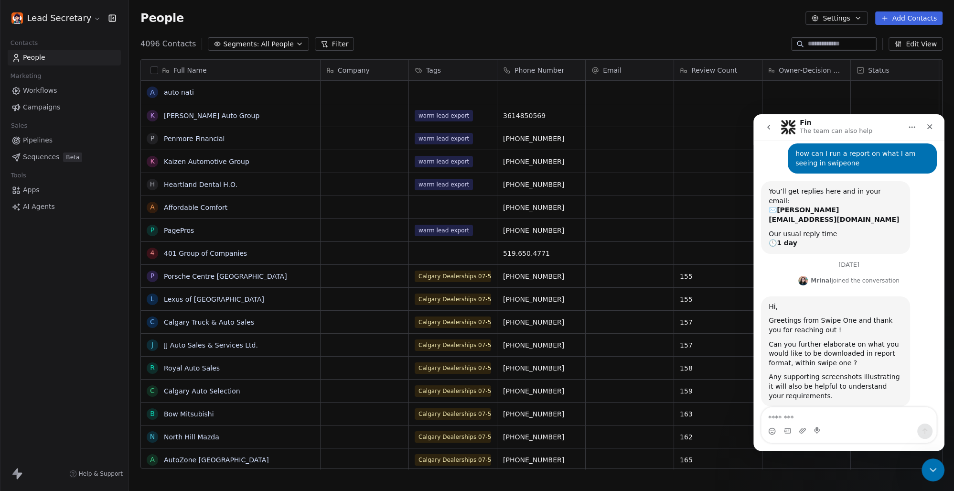 Image resolution: width=954 pixels, height=491 pixels. What do you see at coordinates (152, 253) in the screenshot?
I see `div: 4` at bounding box center [152, 253].